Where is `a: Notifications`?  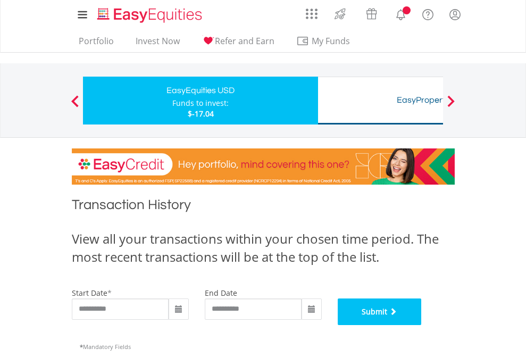
a: Notifications is located at coordinates (401, 13).